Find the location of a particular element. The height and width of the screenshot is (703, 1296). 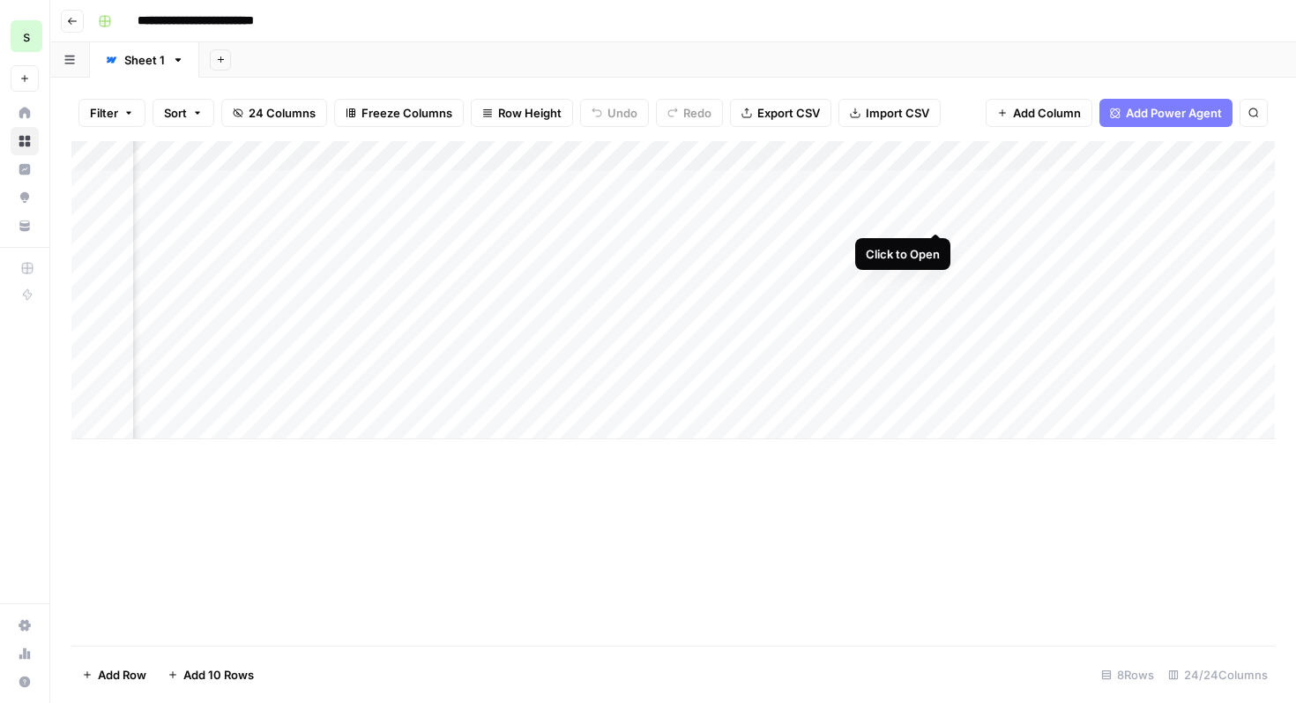

div: Sheet 1 is located at coordinates (145, 60).